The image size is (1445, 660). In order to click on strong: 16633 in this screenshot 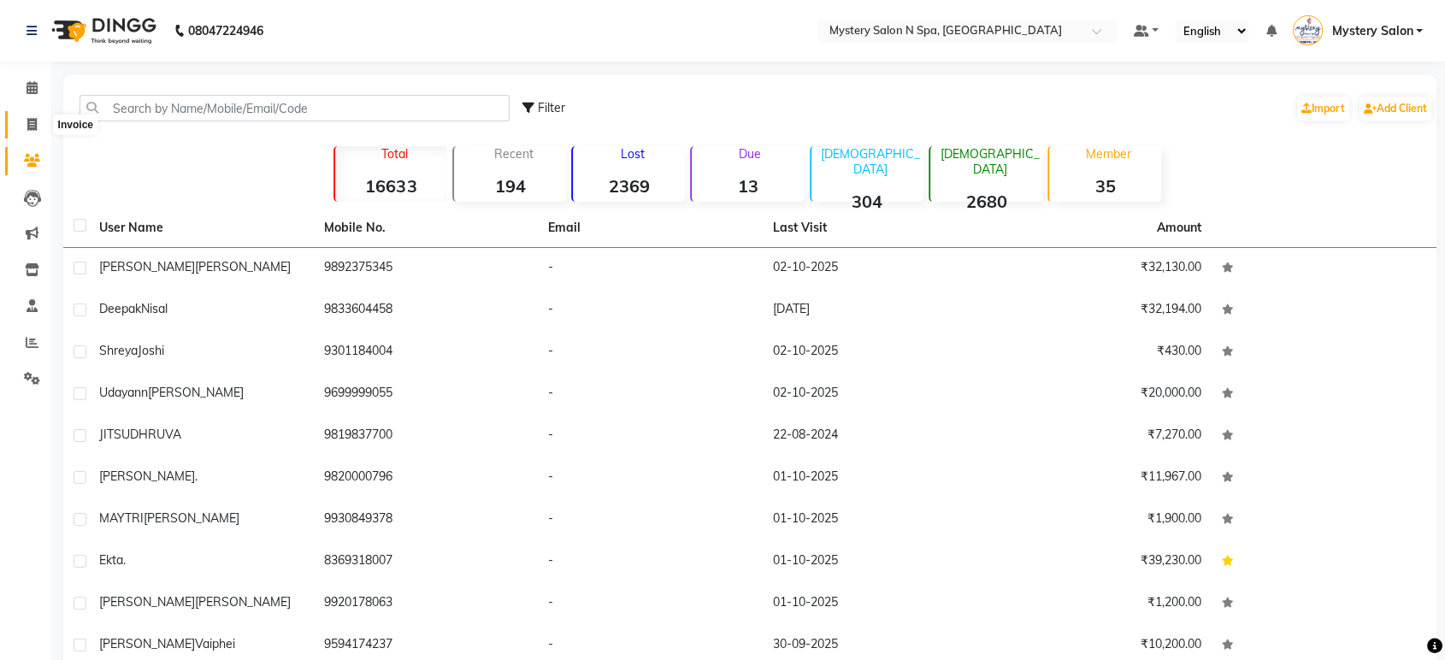, I will do `click(391, 186)`.